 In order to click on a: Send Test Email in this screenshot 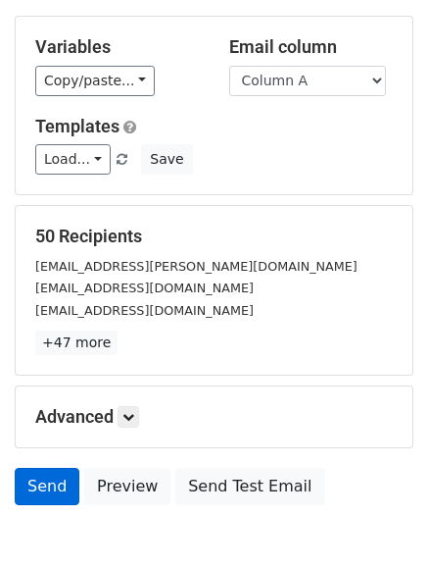, I will do `click(250, 486)`.